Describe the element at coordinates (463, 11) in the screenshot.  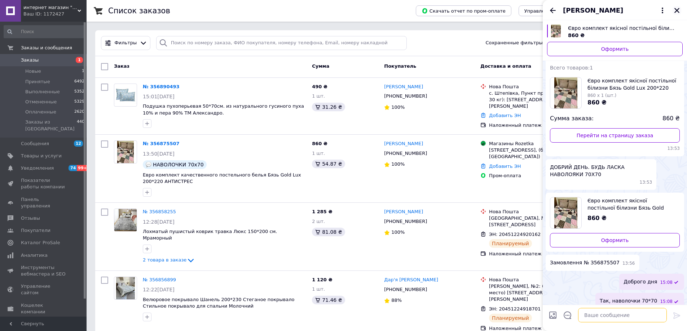
I see `button: Скачать отчет по пром-оплате` at that location.